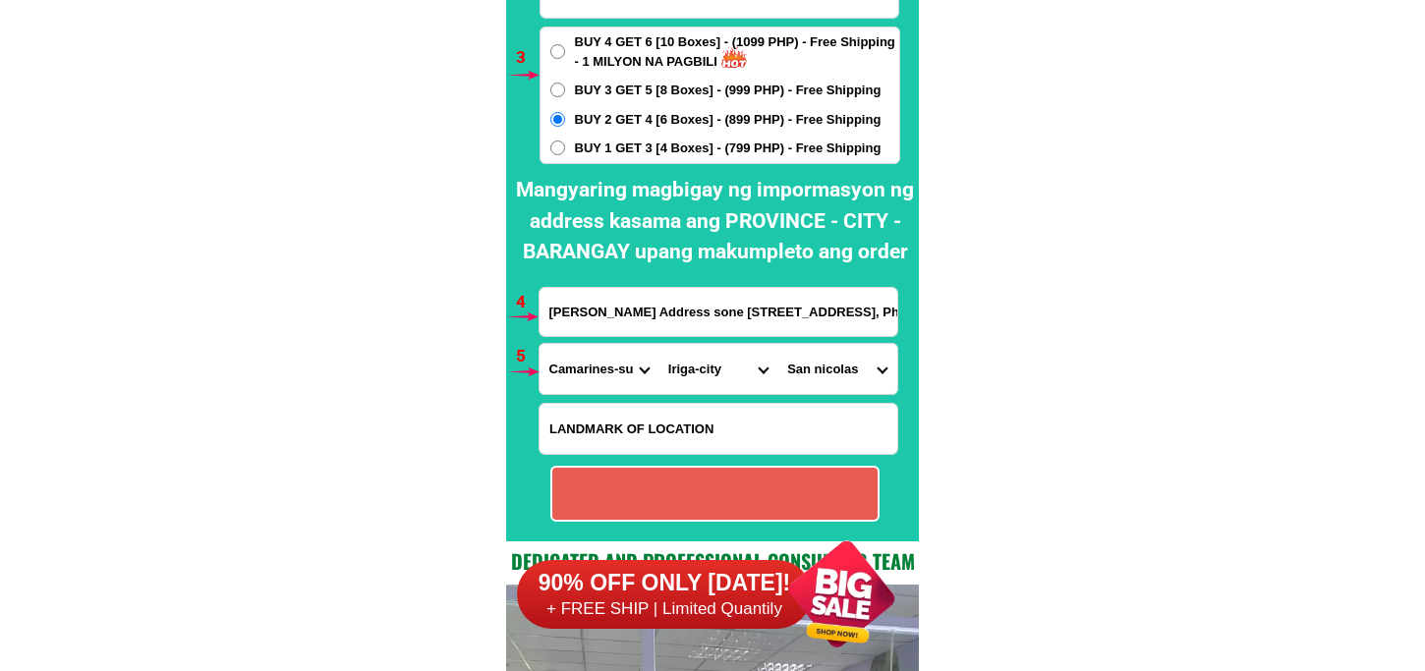  What do you see at coordinates (557, 119) in the screenshot?
I see `input: BUY 2 GET 4 [6 Boxes] - (899 PHP) - Free Shipping` at bounding box center [557, 119].